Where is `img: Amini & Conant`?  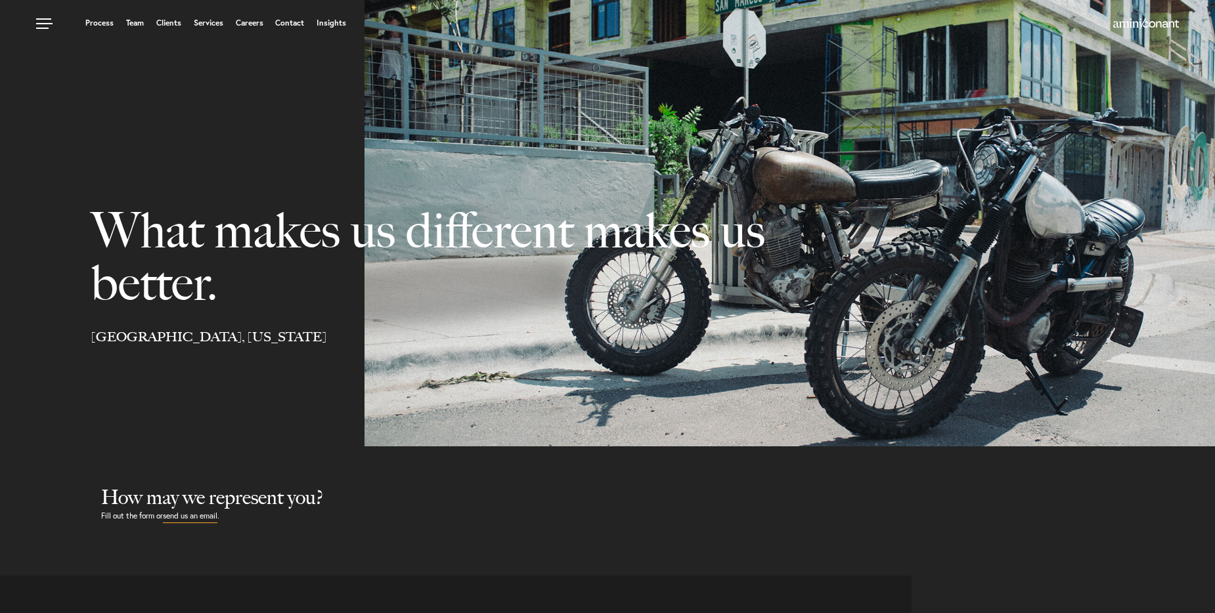
img: Amini & Conant is located at coordinates (1146, 24).